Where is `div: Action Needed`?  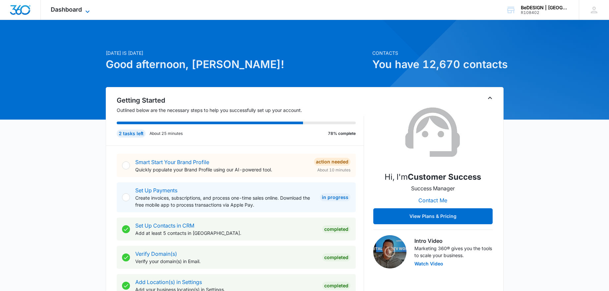
div: Action Needed is located at coordinates (332, 162).